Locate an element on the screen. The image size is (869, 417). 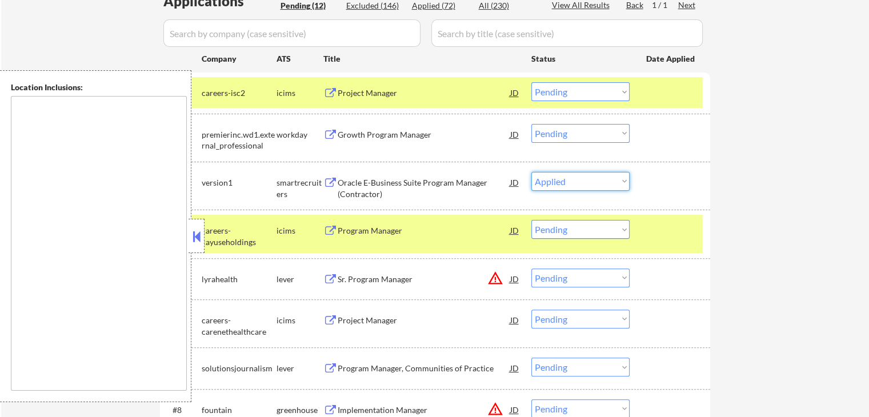
div: greenhouse is located at coordinates (300, 410).